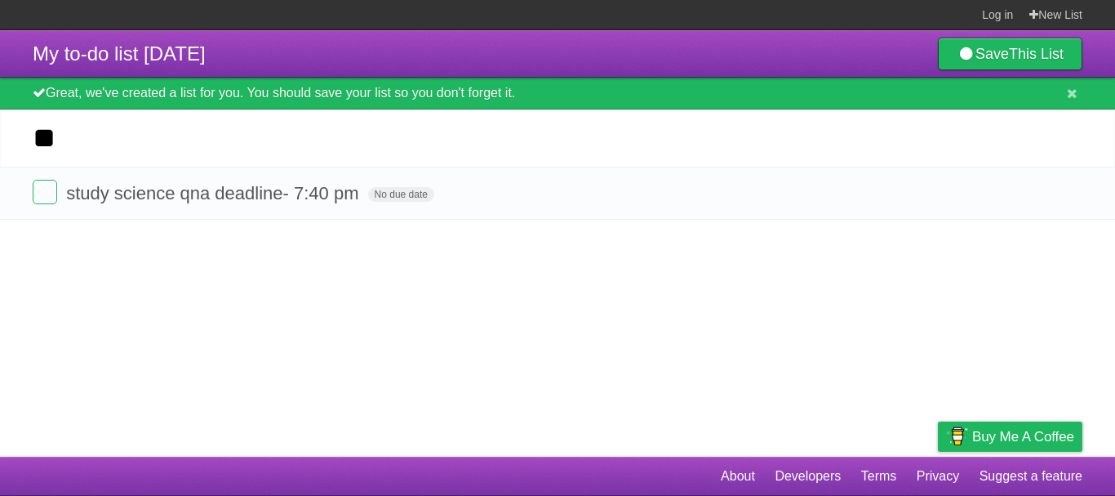  Describe the element at coordinates (1031, 476) in the screenshot. I see `a: Suggest a feature` at that location.